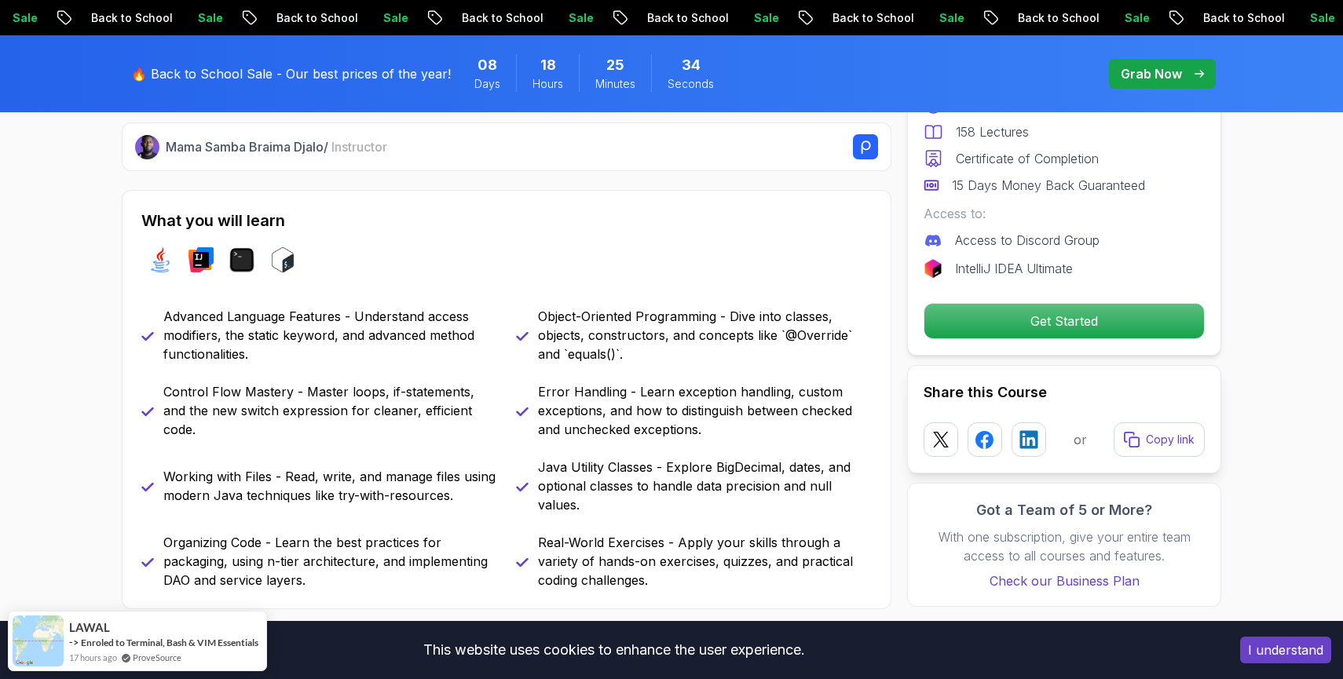 The height and width of the screenshot is (679, 1343). What do you see at coordinates (93, 657) in the screenshot?
I see `span: 17 hours ago` at bounding box center [93, 657].